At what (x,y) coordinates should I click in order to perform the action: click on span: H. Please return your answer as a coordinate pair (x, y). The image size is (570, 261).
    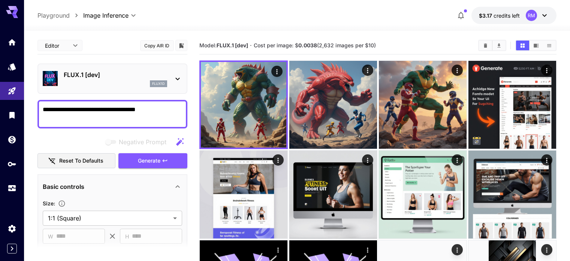
    Looking at the image, I should click on (127, 236).